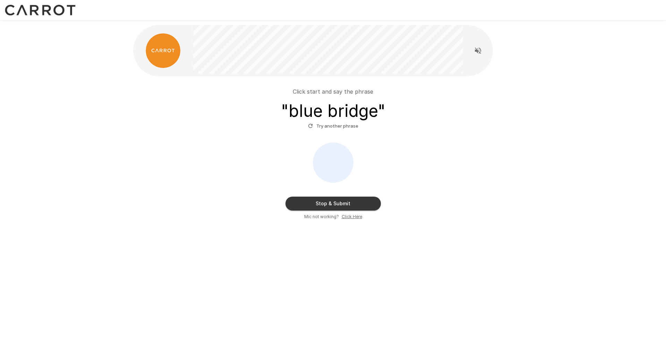 This screenshot has height=344, width=666. Describe the element at coordinates (478, 51) in the screenshot. I see `button: Read questions aloud` at that location.